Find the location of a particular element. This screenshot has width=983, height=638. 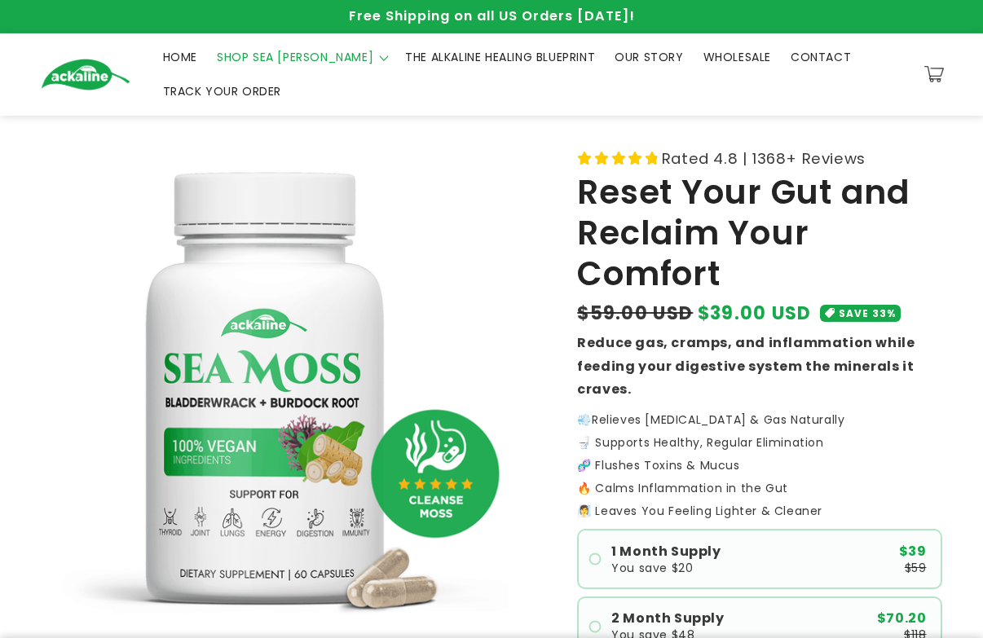

a: THE ALKALINE HEALING BLUEPRINT is located at coordinates (500, 57).